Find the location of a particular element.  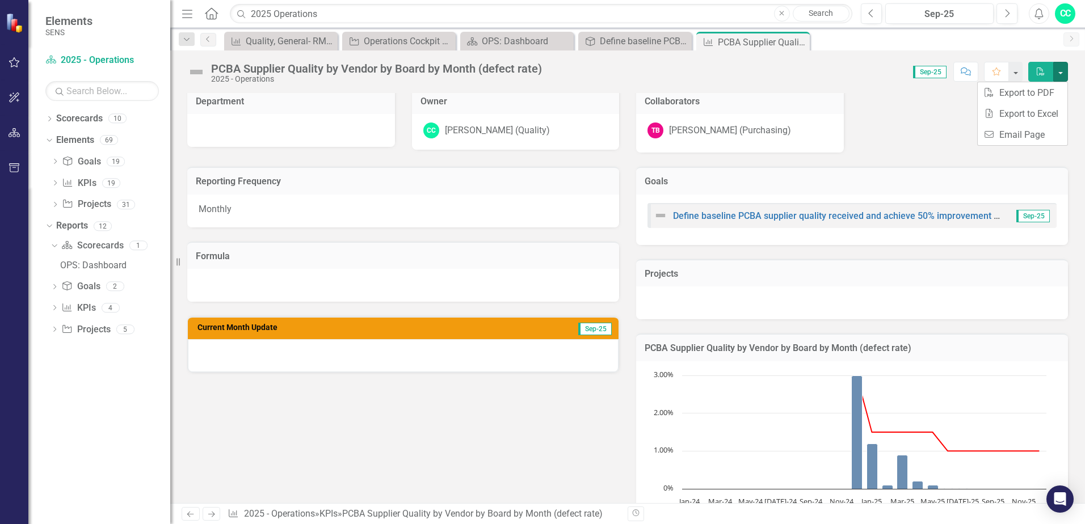

text: May-24 is located at coordinates (750, 501).